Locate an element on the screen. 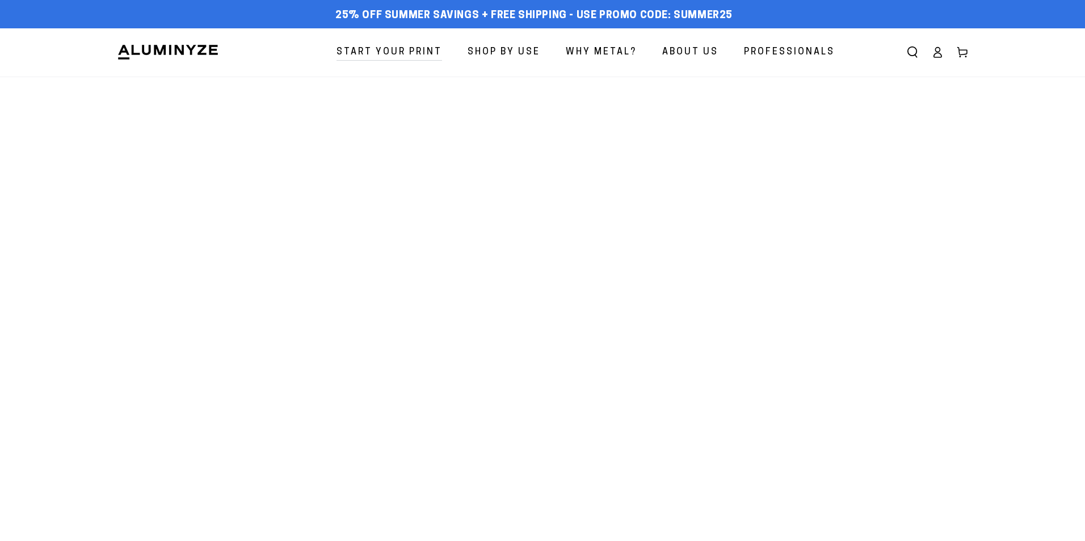  a: Shop By Use is located at coordinates (504, 52).